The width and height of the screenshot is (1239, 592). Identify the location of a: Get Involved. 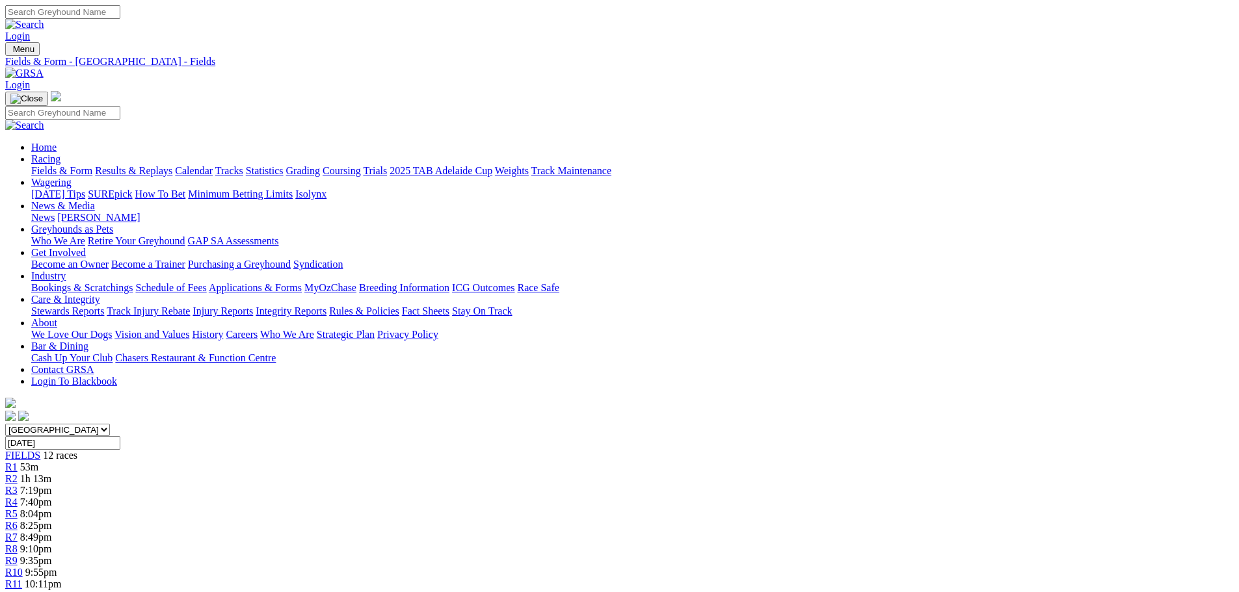
(59, 252).